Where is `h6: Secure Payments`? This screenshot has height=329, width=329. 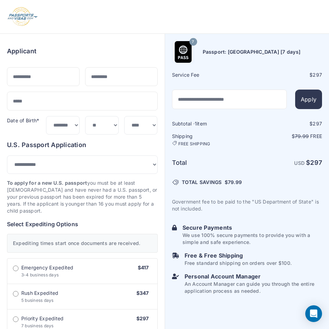 h6: Secure Payments is located at coordinates (252, 228).